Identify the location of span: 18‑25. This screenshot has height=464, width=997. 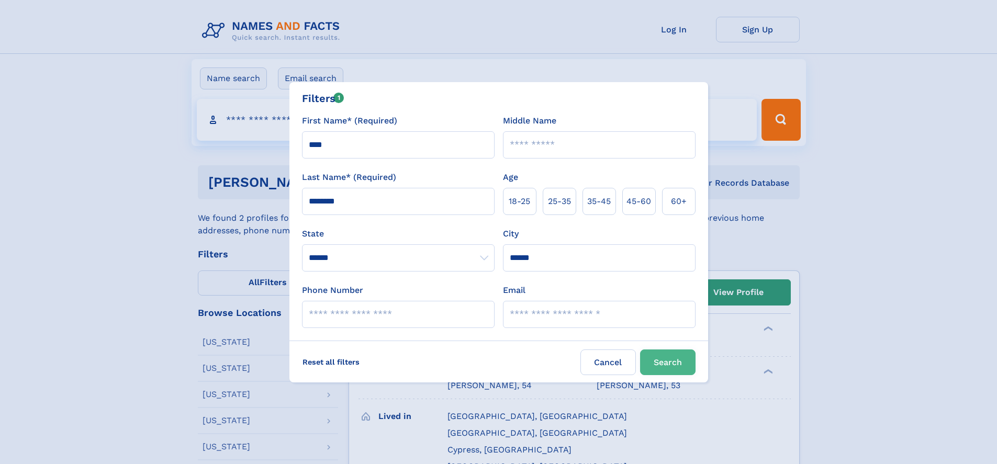
(519, 201).